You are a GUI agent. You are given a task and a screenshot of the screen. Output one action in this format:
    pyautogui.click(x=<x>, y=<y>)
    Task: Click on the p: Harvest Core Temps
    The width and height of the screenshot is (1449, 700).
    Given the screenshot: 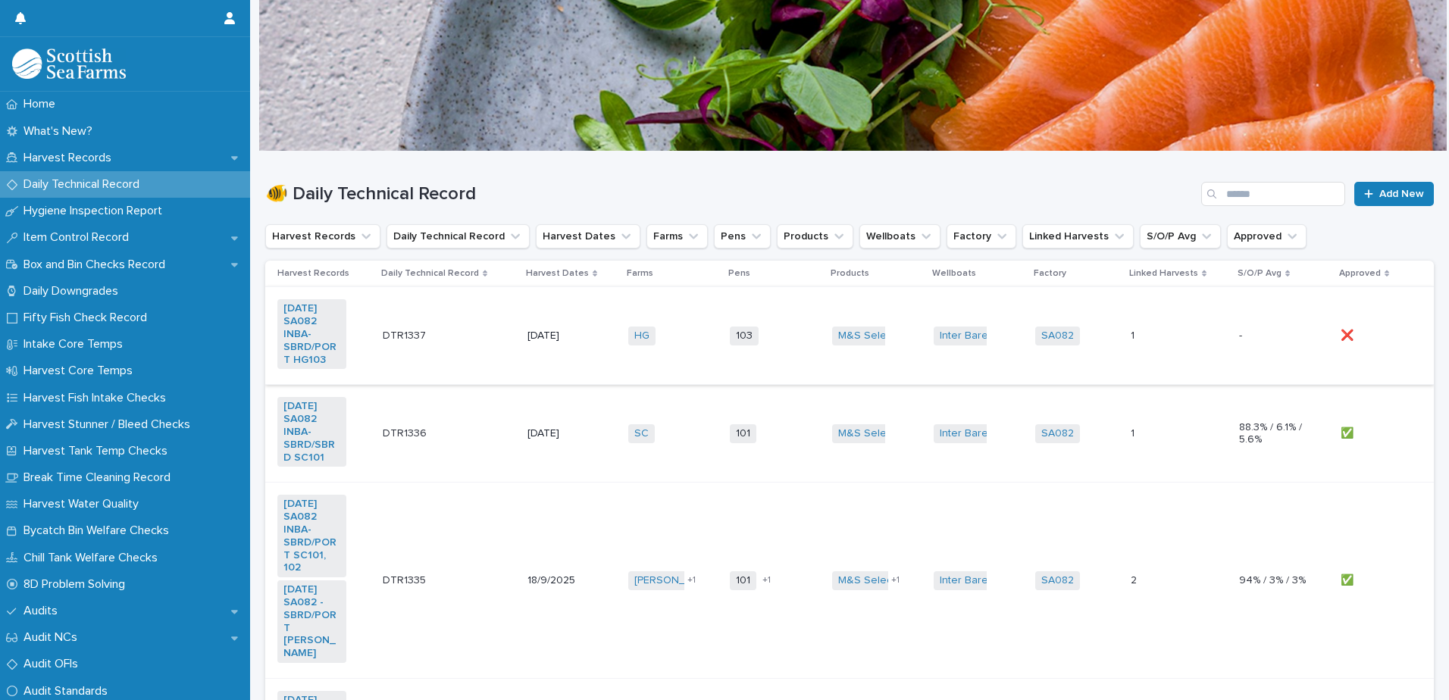 What is the action you would take?
    pyautogui.click(x=81, y=371)
    